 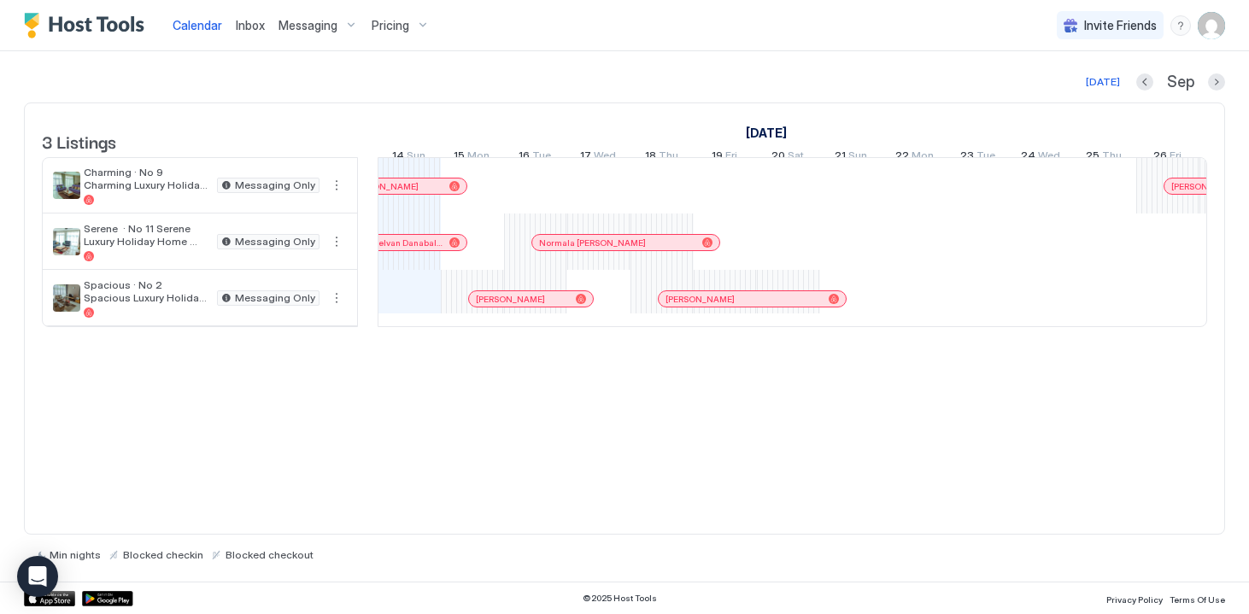 I want to click on span: 23, so click(x=967, y=157).